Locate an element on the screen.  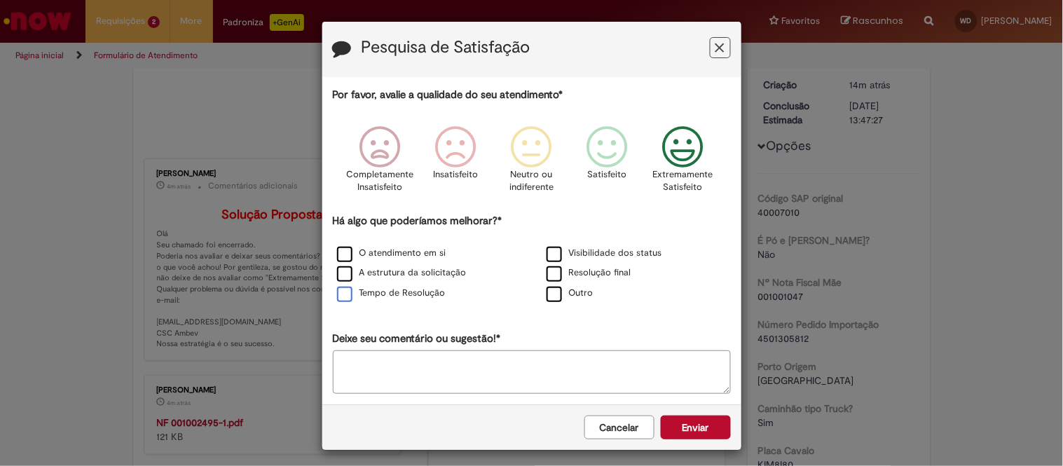
div: Neutro ou indiferente is located at coordinates (531, 163).